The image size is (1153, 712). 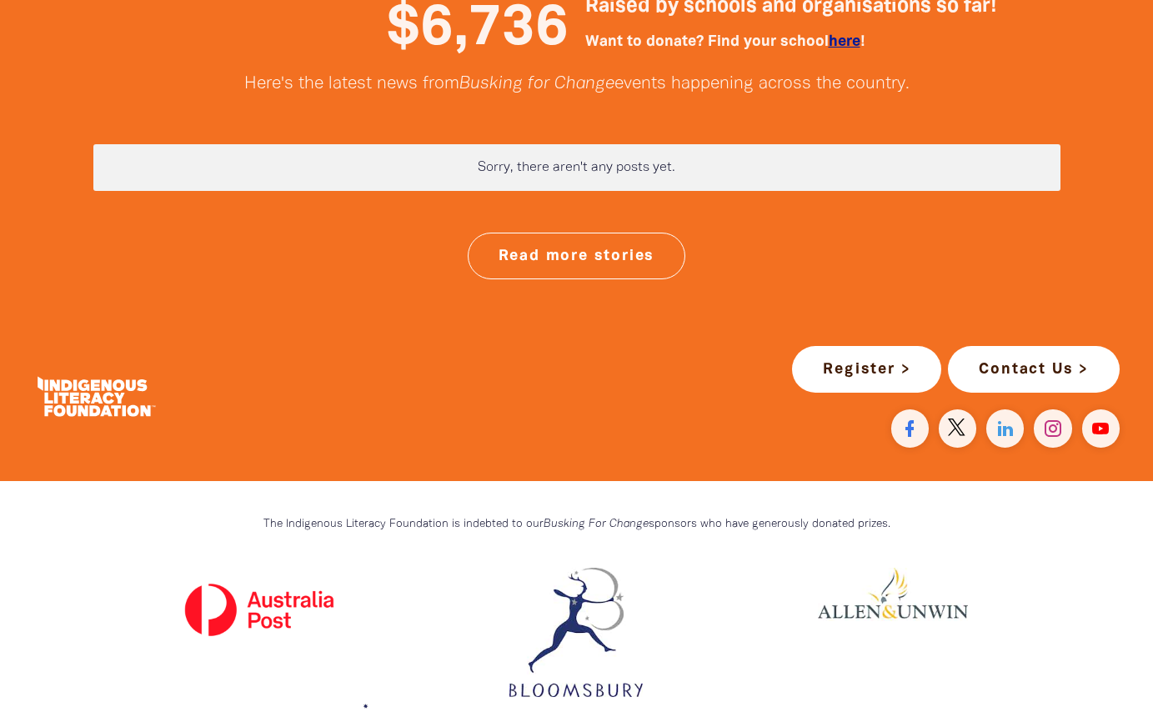 What do you see at coordinates (577, 168) in the screenshot?
I see `div: Sorry, there aren't any posts yet.` at bounding box center [577, 168].